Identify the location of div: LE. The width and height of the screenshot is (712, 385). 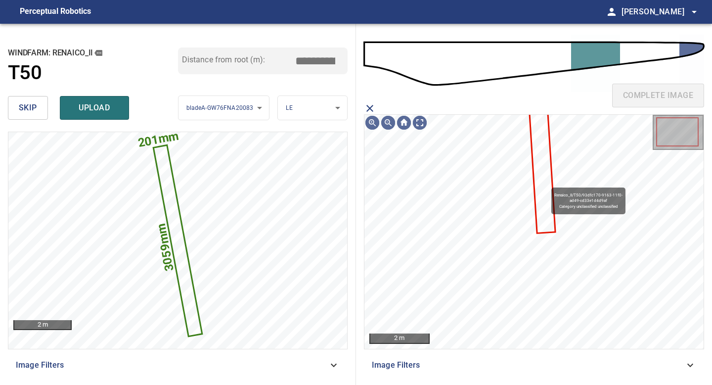
(313, 108).